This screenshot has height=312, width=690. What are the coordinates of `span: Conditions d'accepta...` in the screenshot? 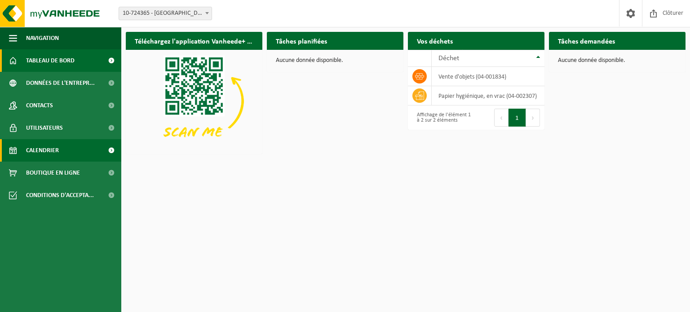 It's located at (60, 195).